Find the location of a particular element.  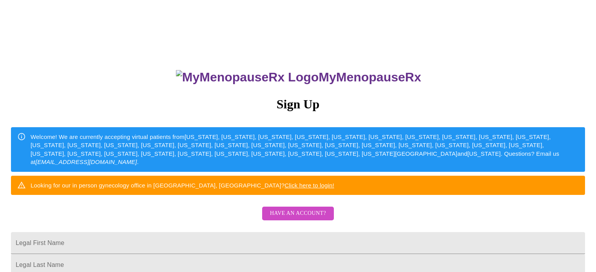

a: Click here to login! is located at coordinates (309, 185).